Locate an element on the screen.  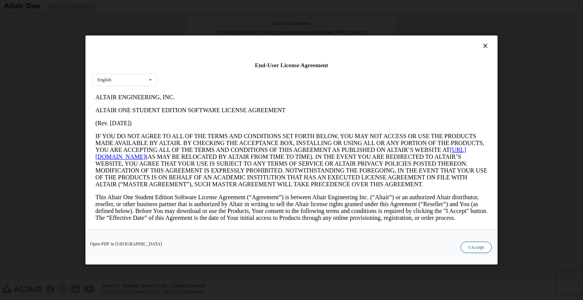
p: ALTAIR ENGINEERING, INC. is located at coordinates (199, 6).